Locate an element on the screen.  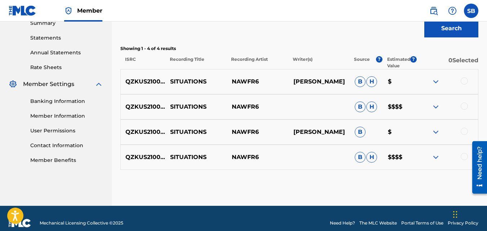
div: Drag is located at coordinates (455, 215).